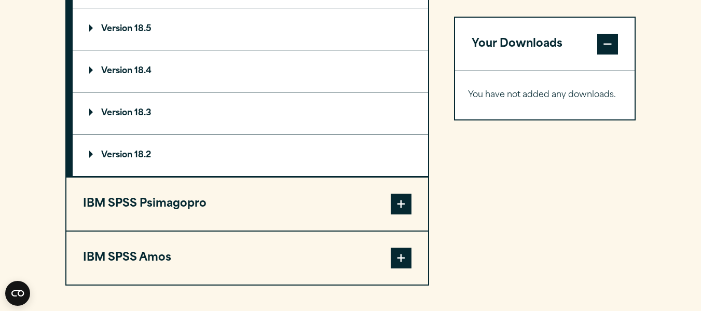  Describe the element at coordinates (545, 44) in the screenshot. I see `button: Your Downloads` at that location.